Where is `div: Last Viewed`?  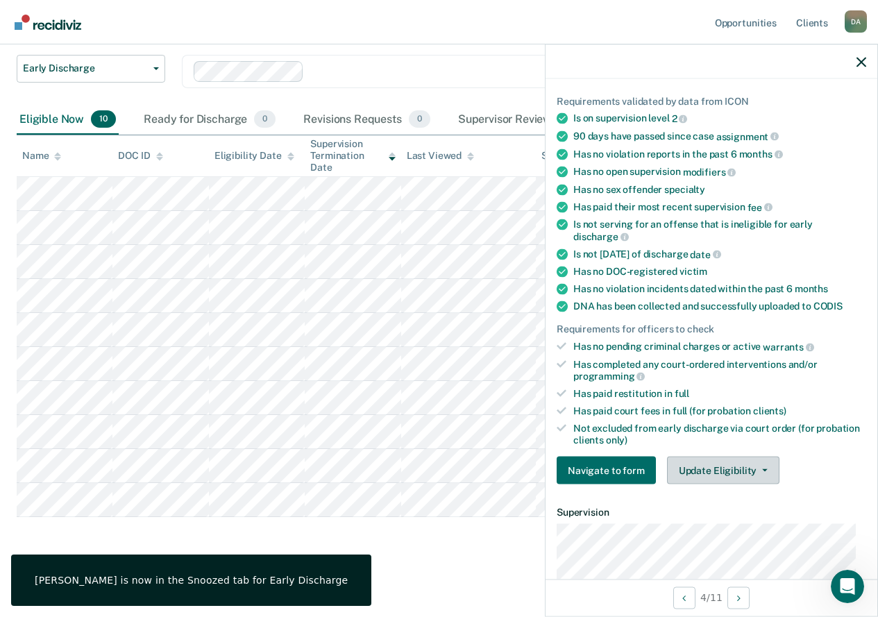 div: Last Viewed is located at coordinates (440, 156).